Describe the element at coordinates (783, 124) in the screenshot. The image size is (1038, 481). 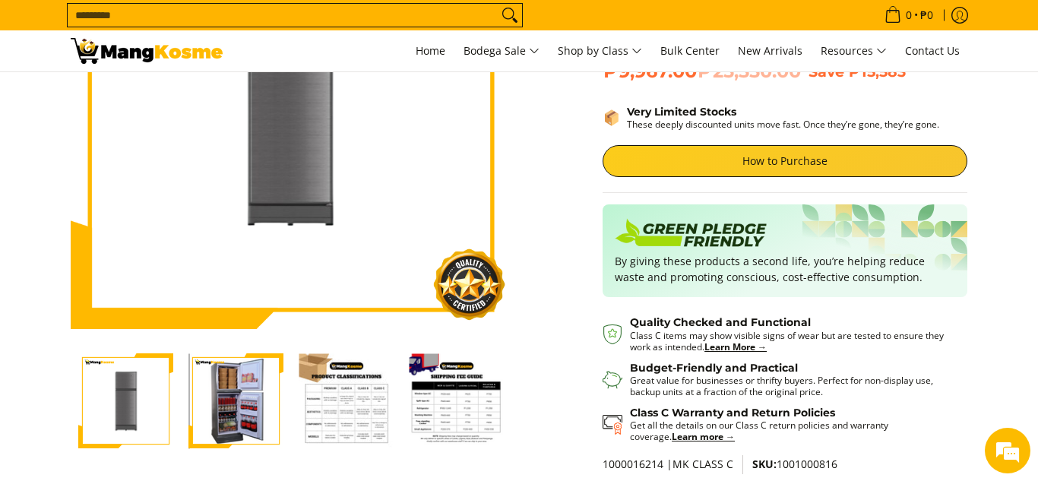
I see `p: These deeply discounted units move fast. Once they’re gone, they’re gone.` at that location.